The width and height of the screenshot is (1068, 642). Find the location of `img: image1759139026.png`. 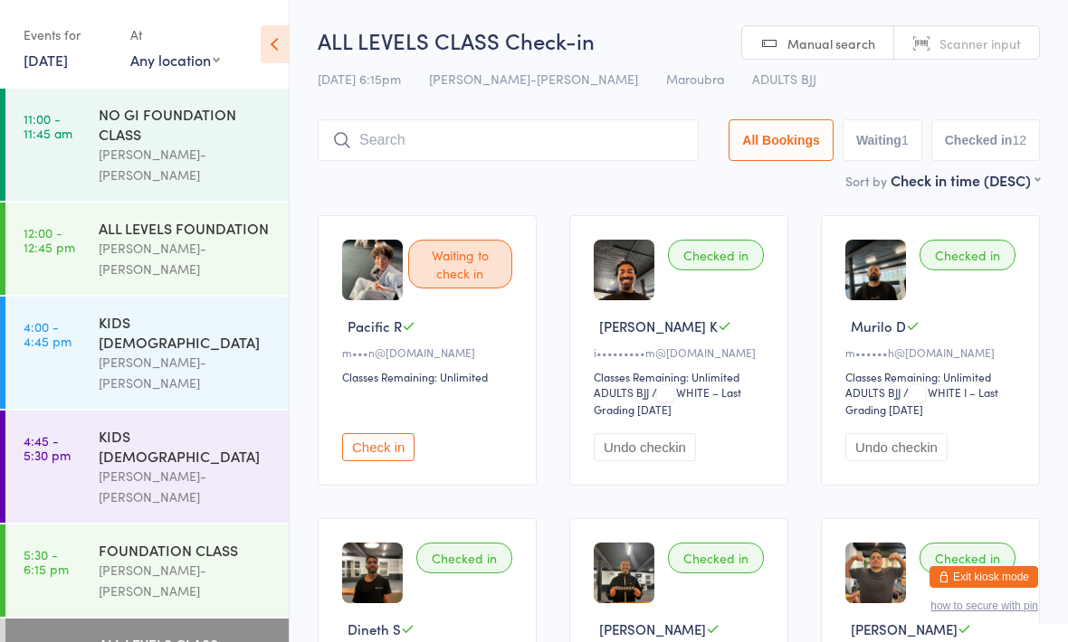

img: image1759139026.png is located at coordinates (372, 573).